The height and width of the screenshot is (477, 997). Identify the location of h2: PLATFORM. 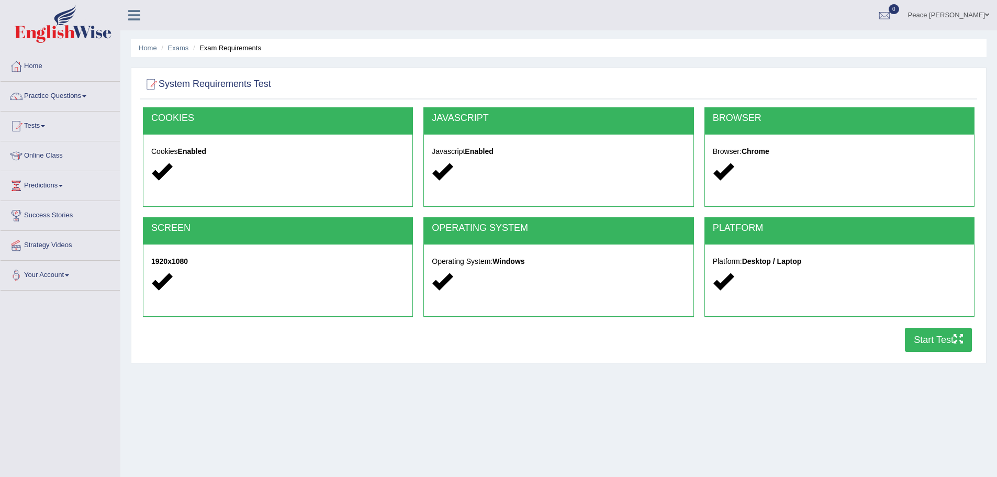
(840, 228).